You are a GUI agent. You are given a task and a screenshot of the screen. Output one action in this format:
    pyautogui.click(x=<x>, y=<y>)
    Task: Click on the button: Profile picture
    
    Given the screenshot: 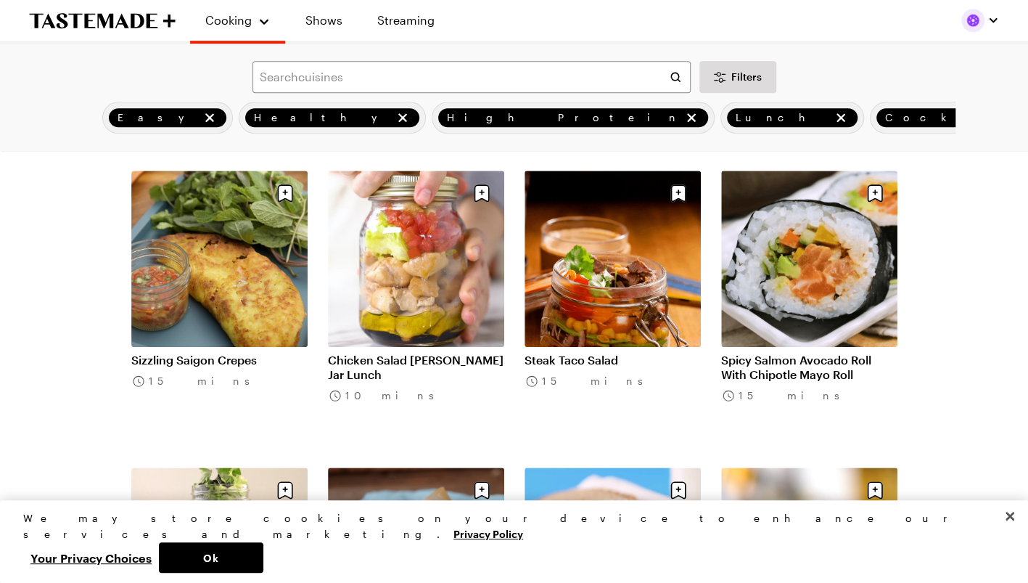 What is the action you would take?
    pyautogui.click(x=980, y=20)
    